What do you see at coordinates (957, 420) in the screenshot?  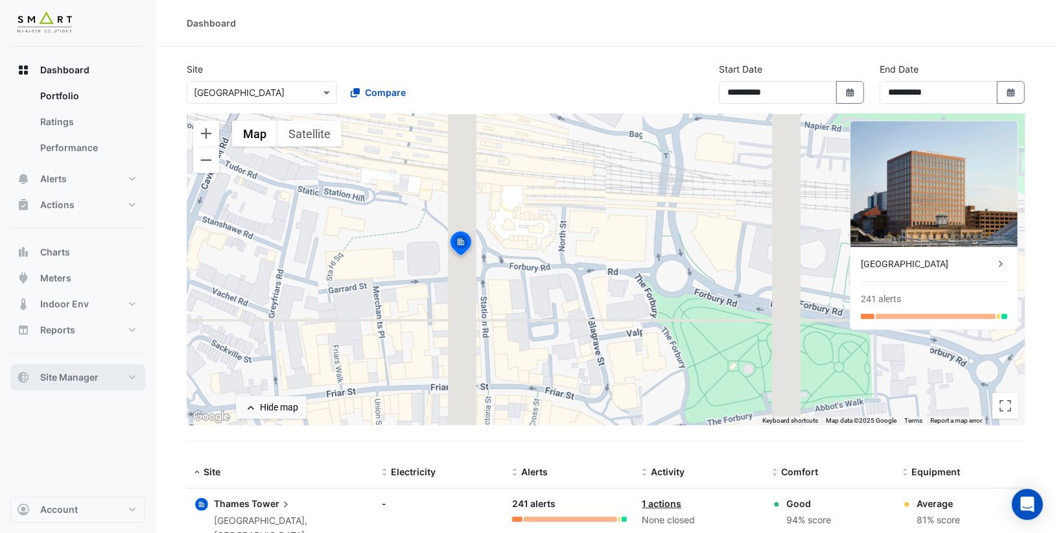 I see `a: Report a map error` at bounding box center [957, 420].